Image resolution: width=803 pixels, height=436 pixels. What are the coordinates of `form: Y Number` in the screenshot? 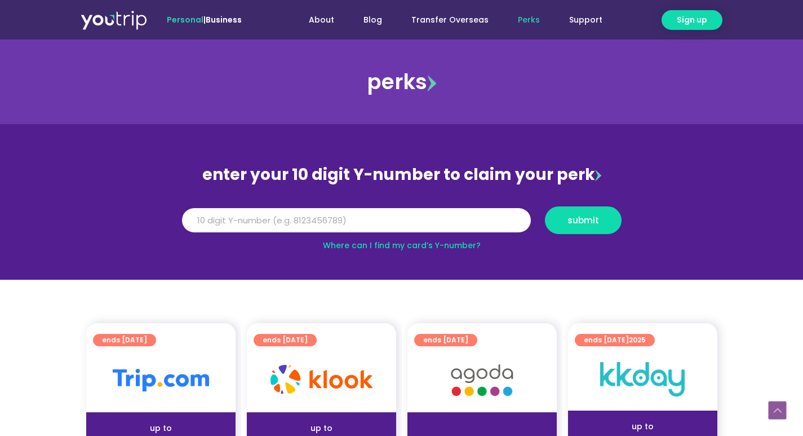 It's located at (402, 224).